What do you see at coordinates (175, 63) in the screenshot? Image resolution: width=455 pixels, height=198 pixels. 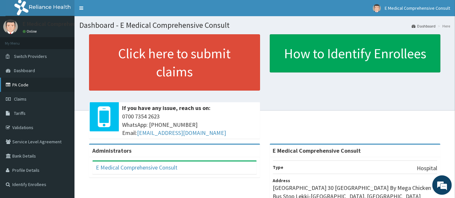 I see `a: Click here to submit claims` at bounding box center [175, 63].